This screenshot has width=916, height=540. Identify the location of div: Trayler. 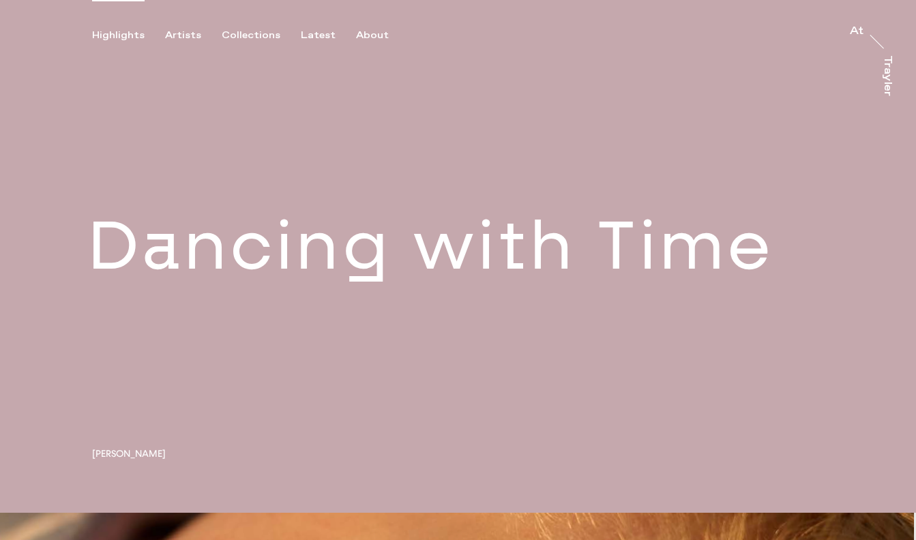
(888, 76).